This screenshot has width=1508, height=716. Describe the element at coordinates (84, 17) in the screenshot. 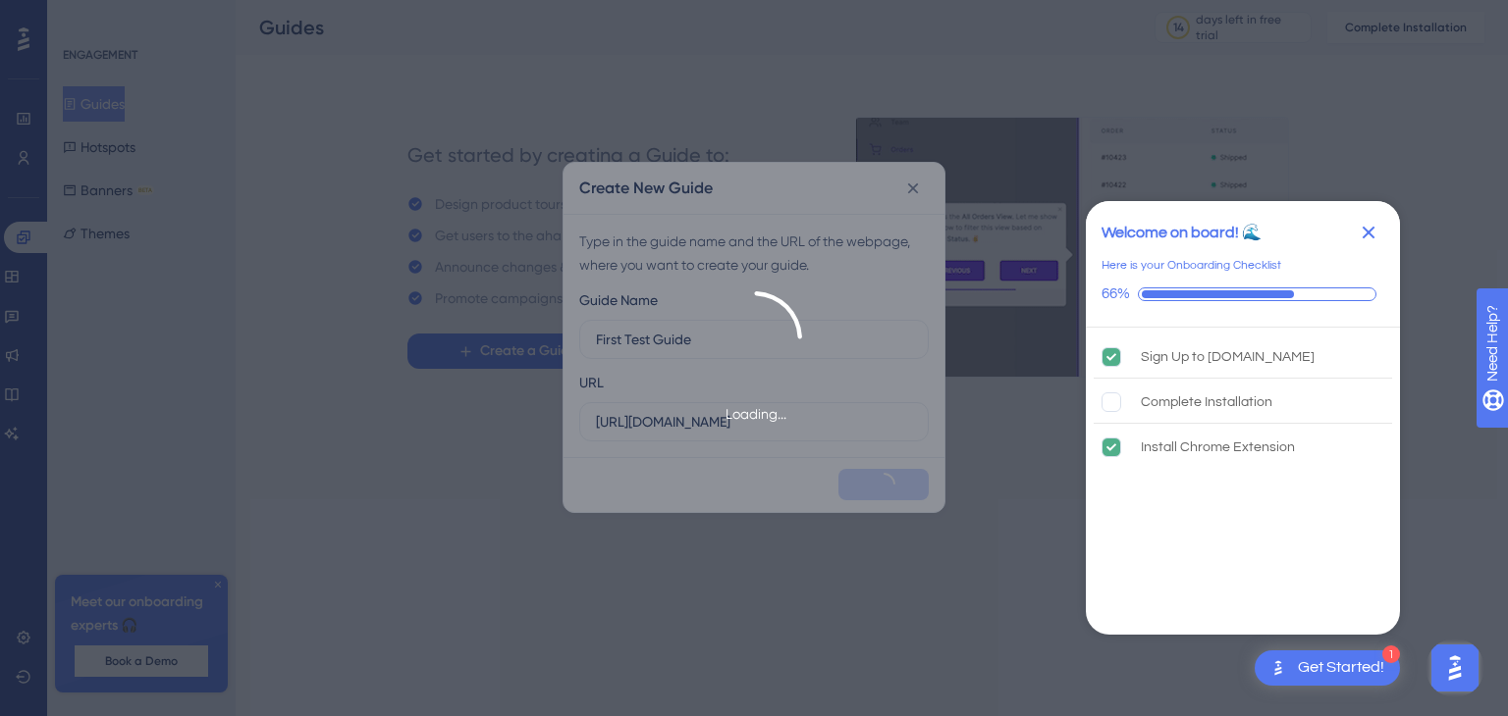

I see `span: Need Help?` at that location.